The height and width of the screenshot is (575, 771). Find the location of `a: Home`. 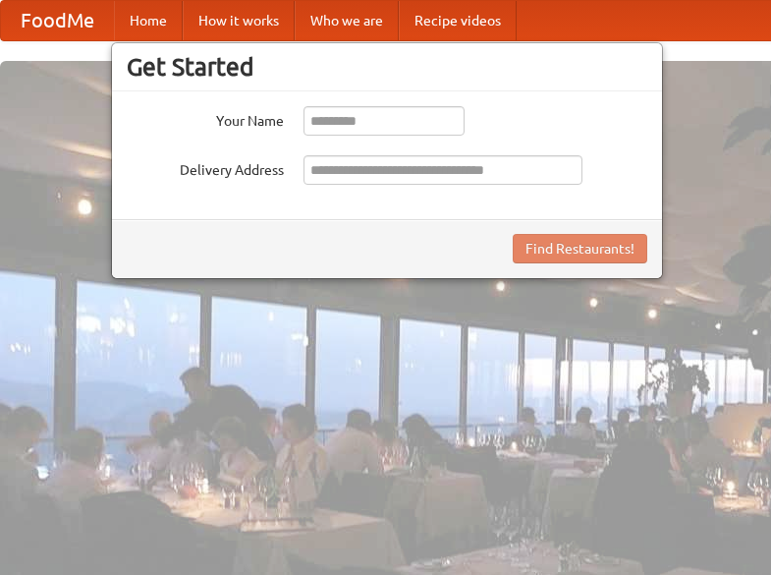

a: Home is located at coordinates (148, 21).